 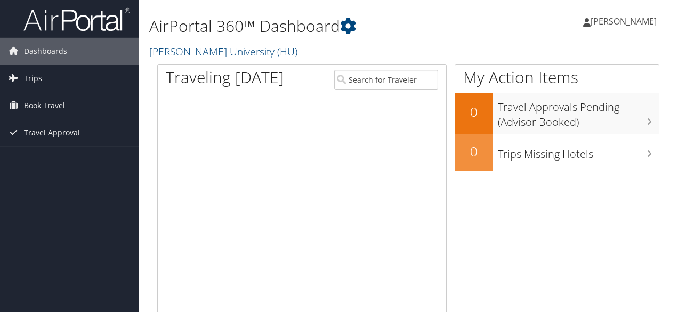 What do you see at coordinates (33, 78) in the screenshot?
I see `span: Trips` at bounding box center [33, 78].